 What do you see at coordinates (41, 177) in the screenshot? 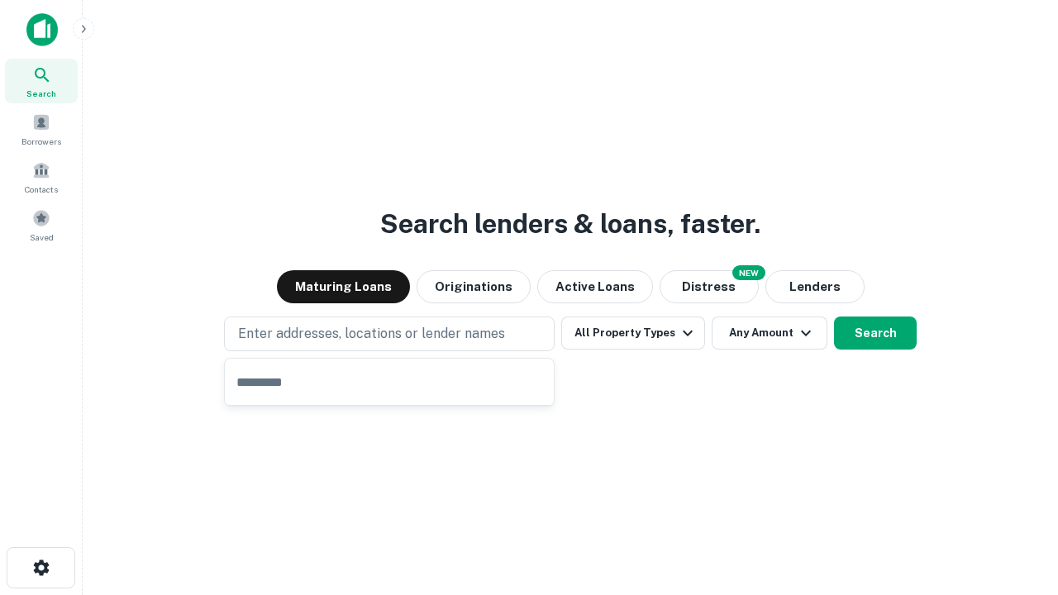
I see `a: Contacts` at bounding box center [41, 177].